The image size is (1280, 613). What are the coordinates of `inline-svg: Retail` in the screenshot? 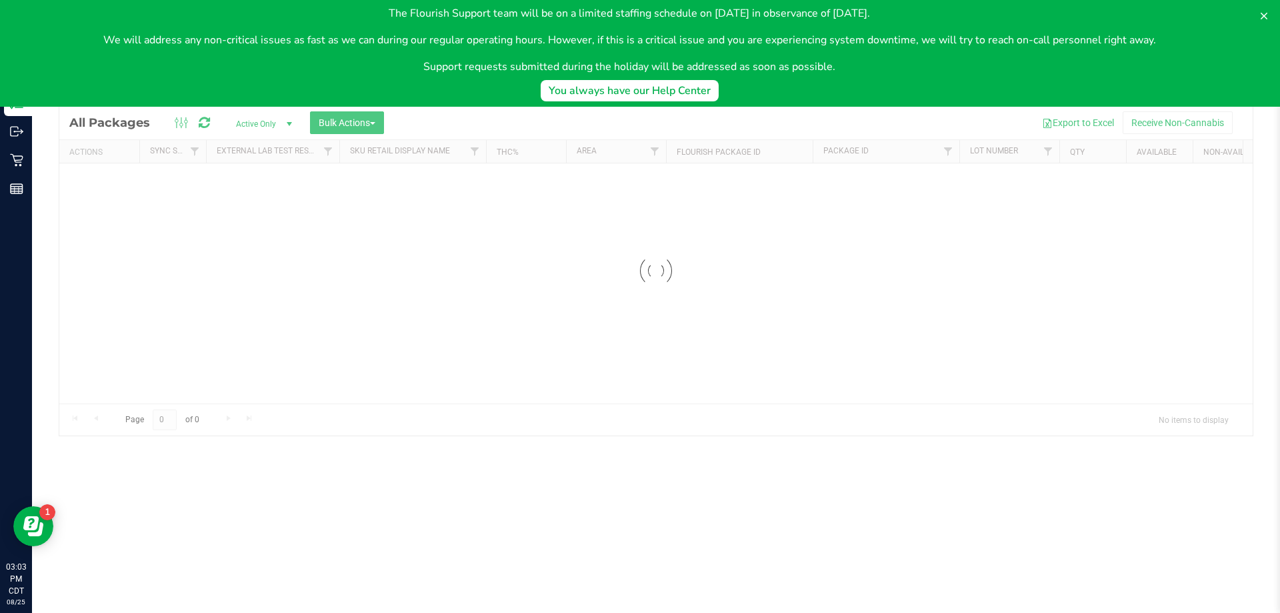 It's located at (17, 160).